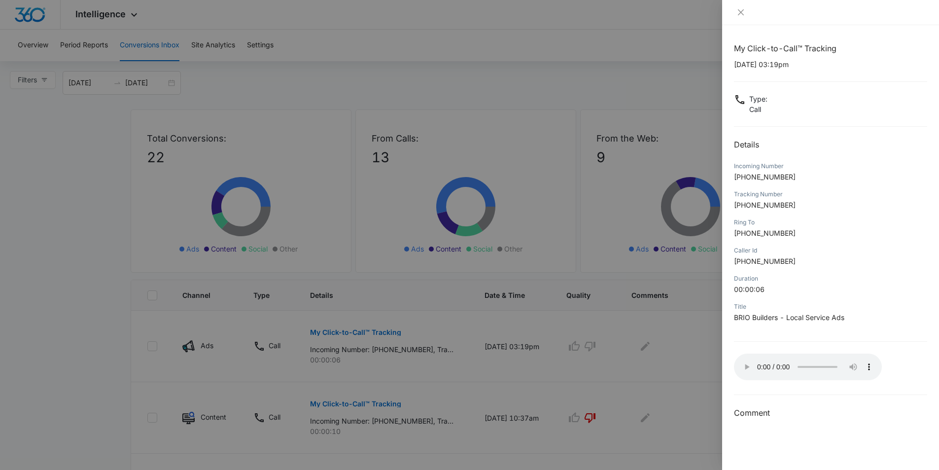  Describe the element at coordinates (830, 166) in the screenshot. I see `div: Incoming Number` at that location.